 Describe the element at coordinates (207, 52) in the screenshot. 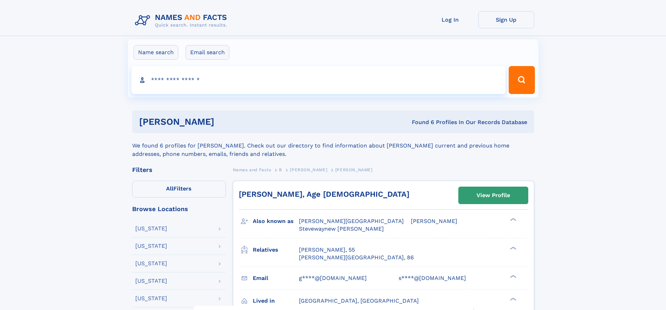

I see `label: Email search` at that location.